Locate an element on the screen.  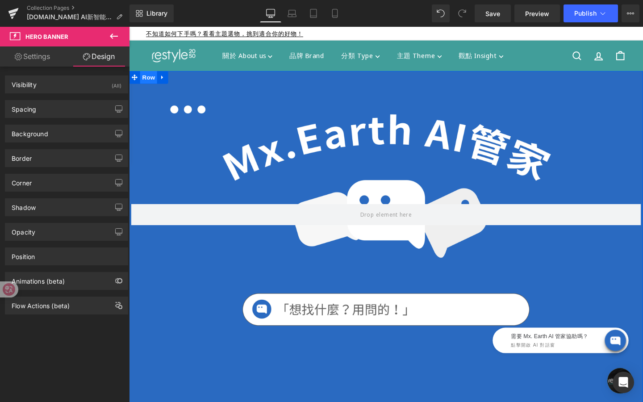
a: Expand / Collapse is located at coordinates (35, 53).